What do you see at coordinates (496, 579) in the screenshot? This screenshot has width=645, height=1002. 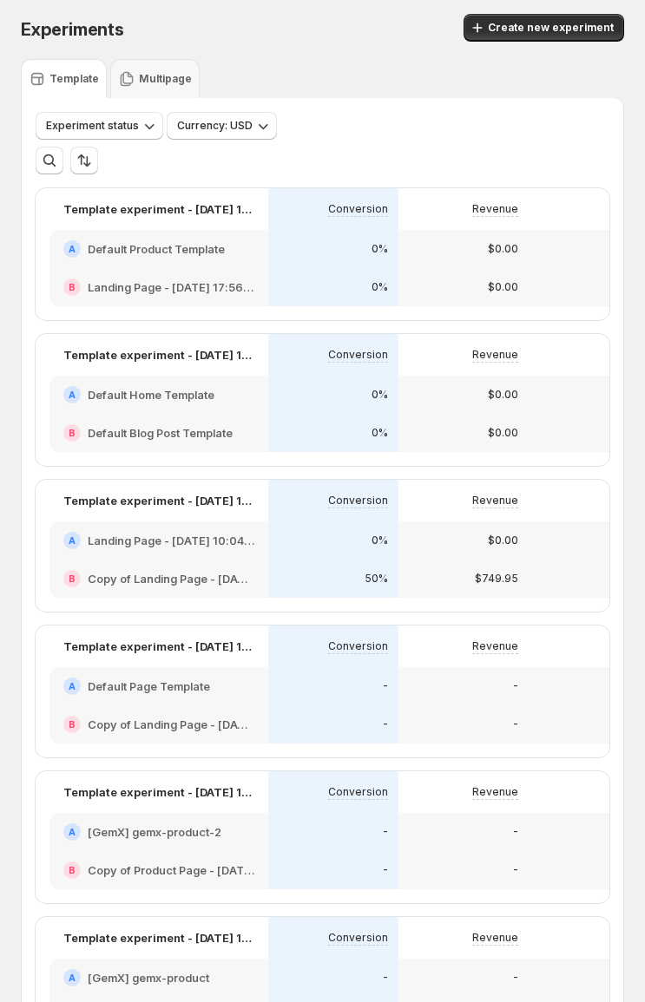 I see `p: $749.95` at bounding box center [496, 579].